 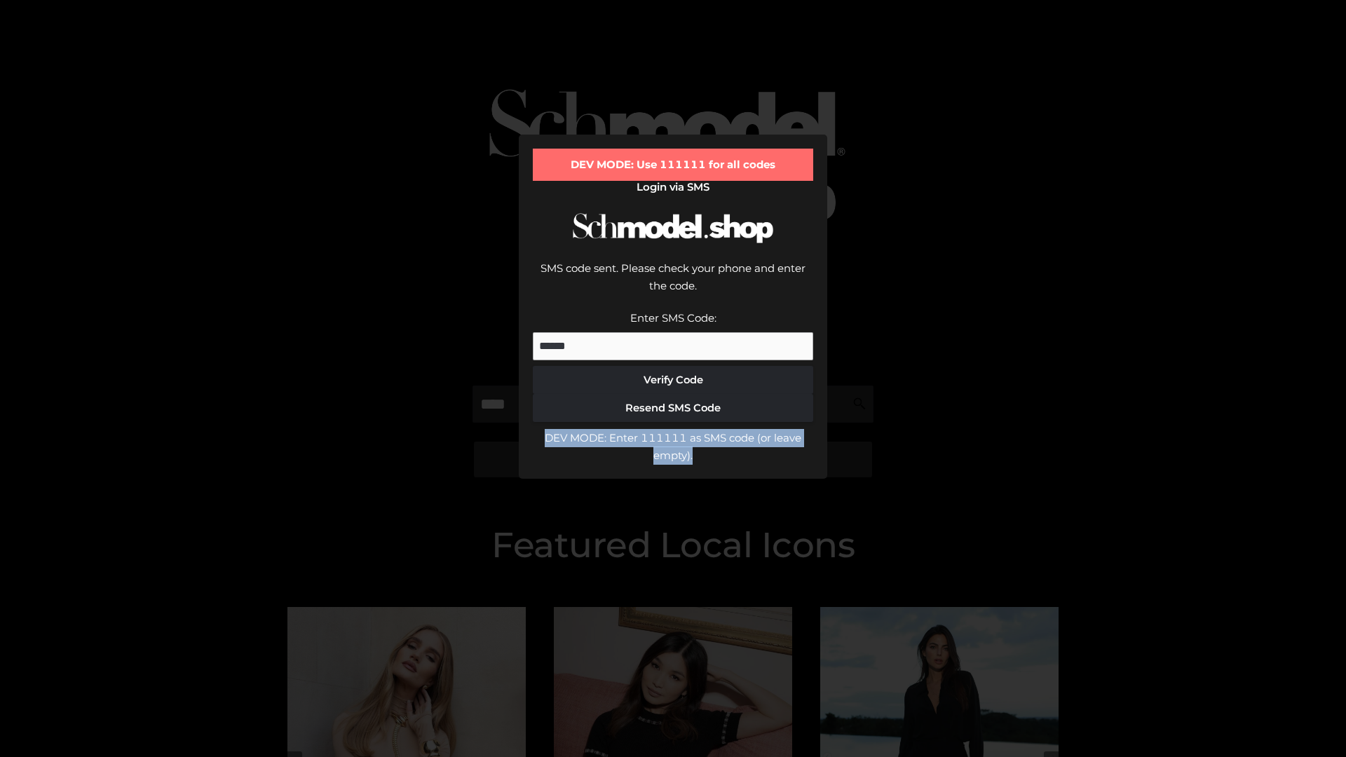 I want to click on div: DEV MODE: Use 111111 for all codes, so click(x=673, y=165).